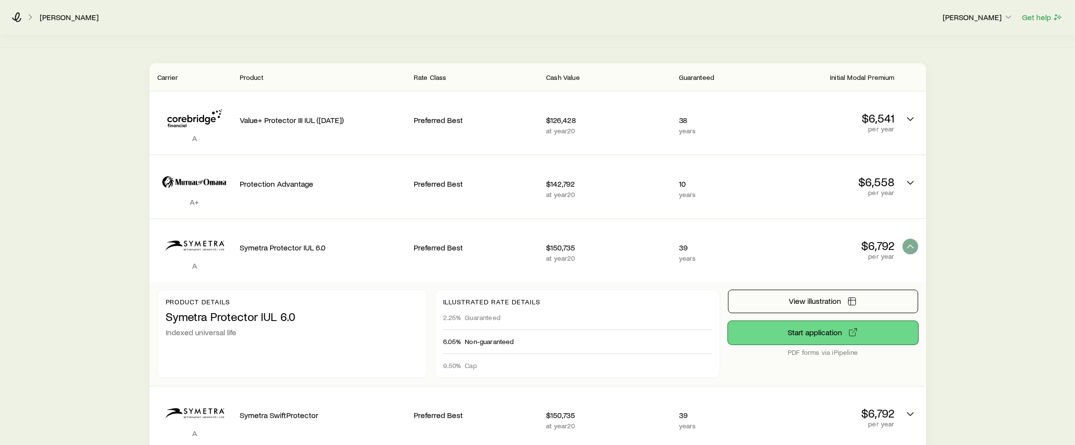 The width and height of the screenshot is (1075, 445). What do you see at coordinates (823, 353) in the screenshot?
I see `p: PDF forms via iPipeline` at bounding box center [823, 353].